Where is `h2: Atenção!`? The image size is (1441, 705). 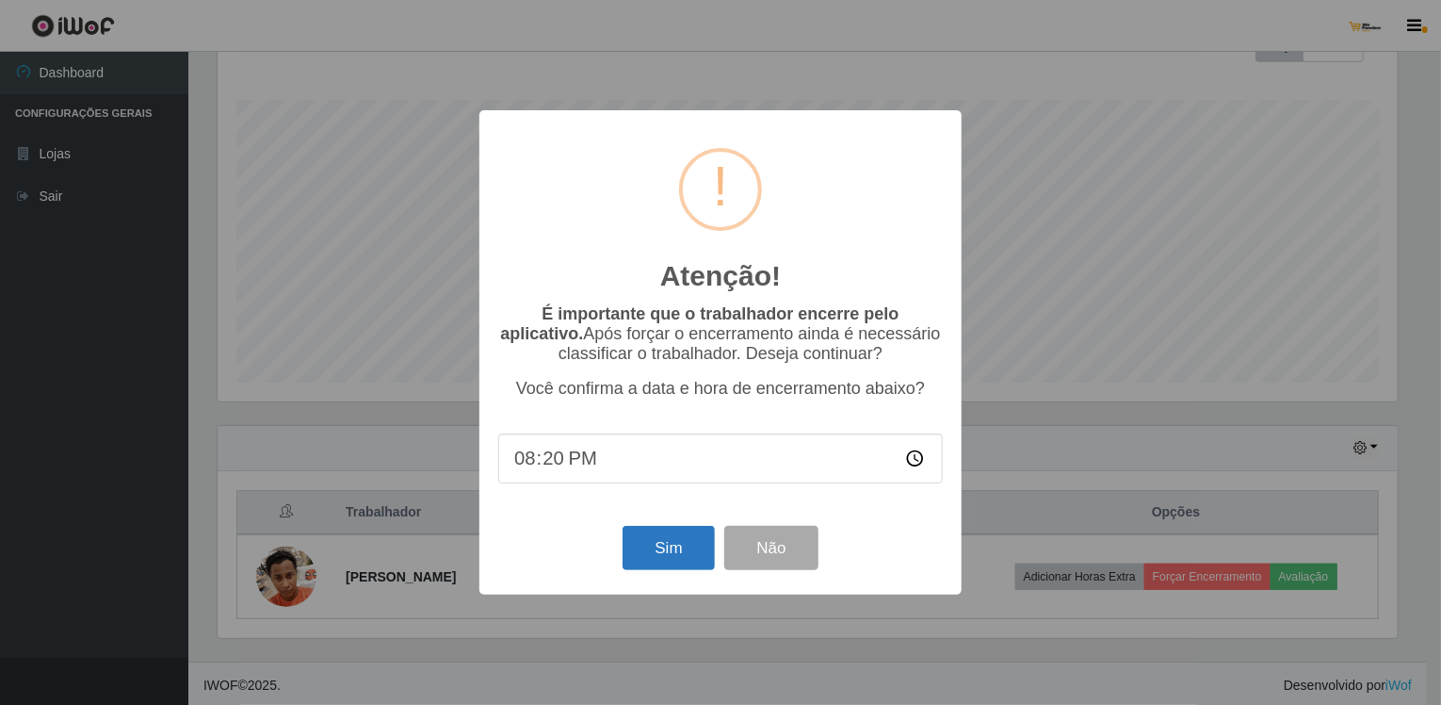
h2: Atenção! is located at coordinates (721, 276).